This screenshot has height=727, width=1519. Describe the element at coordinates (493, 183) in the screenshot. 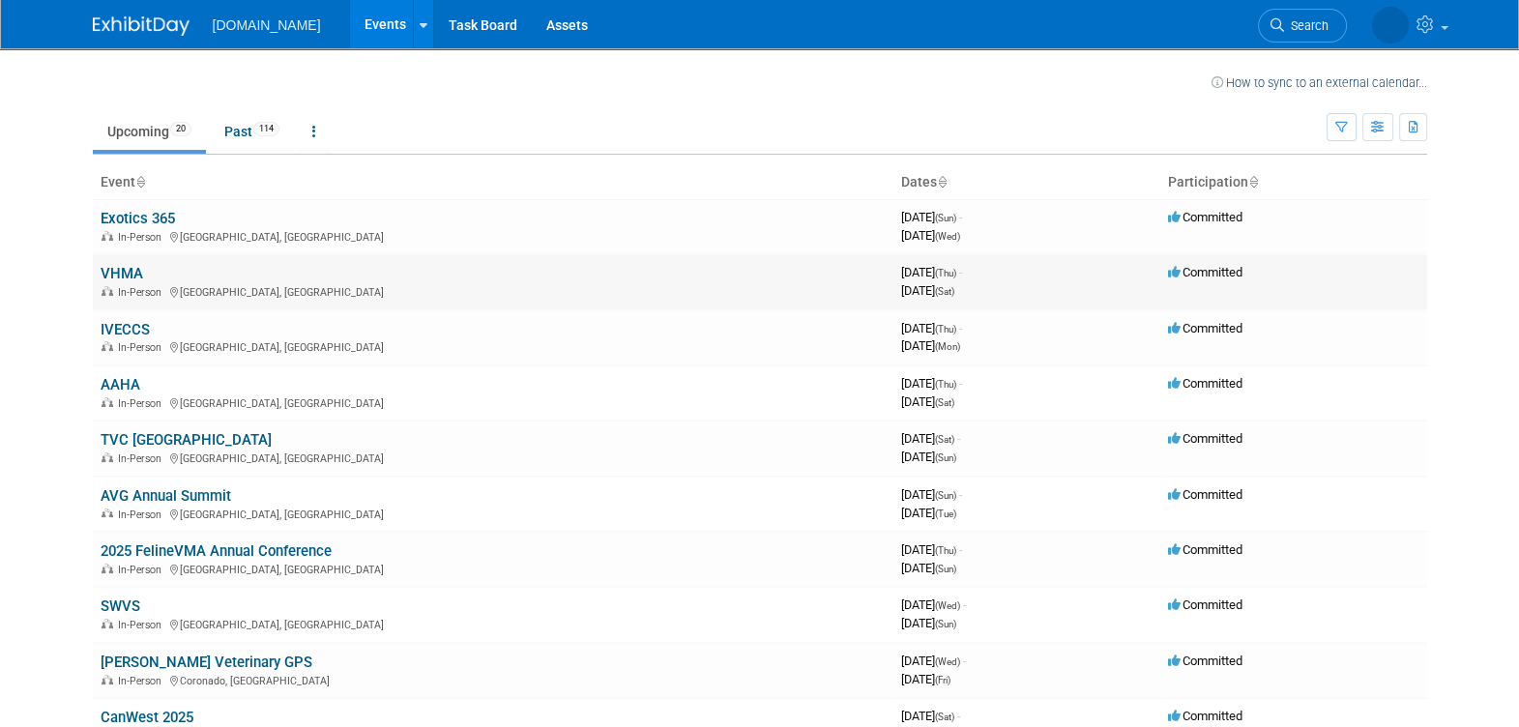

I see `th: Event` at that location.